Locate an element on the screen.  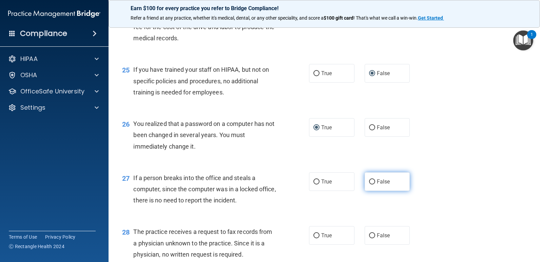
a: OSHA is located at coordinates (53, 75).